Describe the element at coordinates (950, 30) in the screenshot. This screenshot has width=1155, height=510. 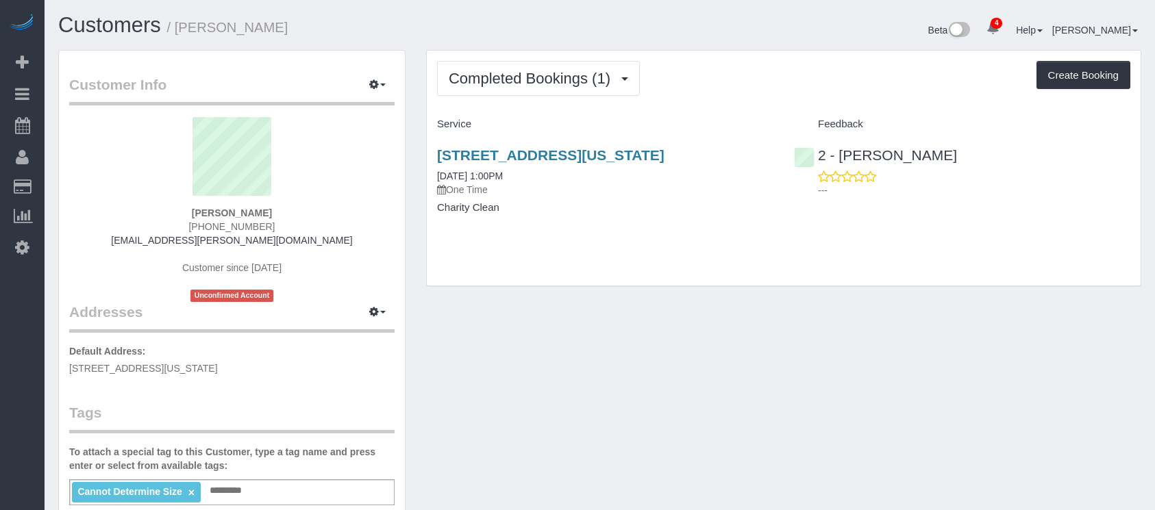
I see `a: Beta` at that location.